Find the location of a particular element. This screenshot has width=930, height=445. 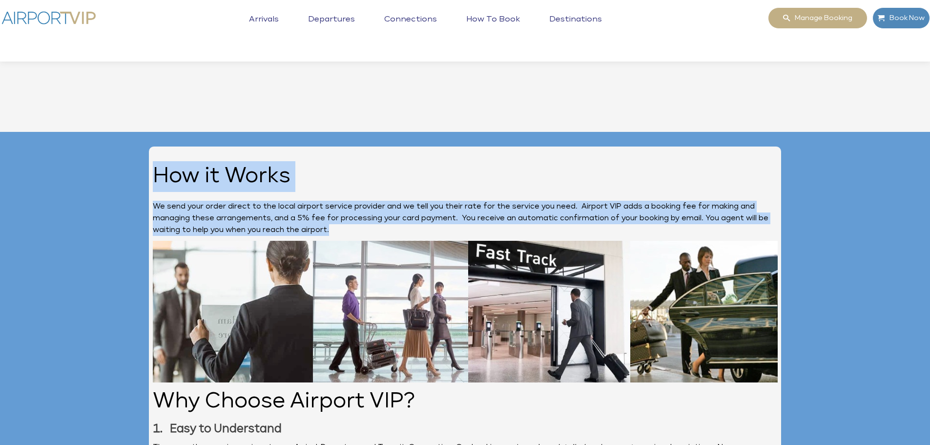

img: Airport-VIPBanner-1280x290Arrivals.jpg is located at coordinates (465, 311).